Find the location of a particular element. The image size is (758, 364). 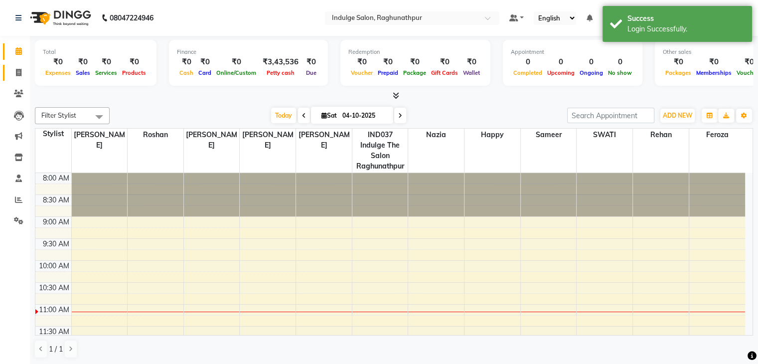

div: Success is located at coordinates (686, 18).